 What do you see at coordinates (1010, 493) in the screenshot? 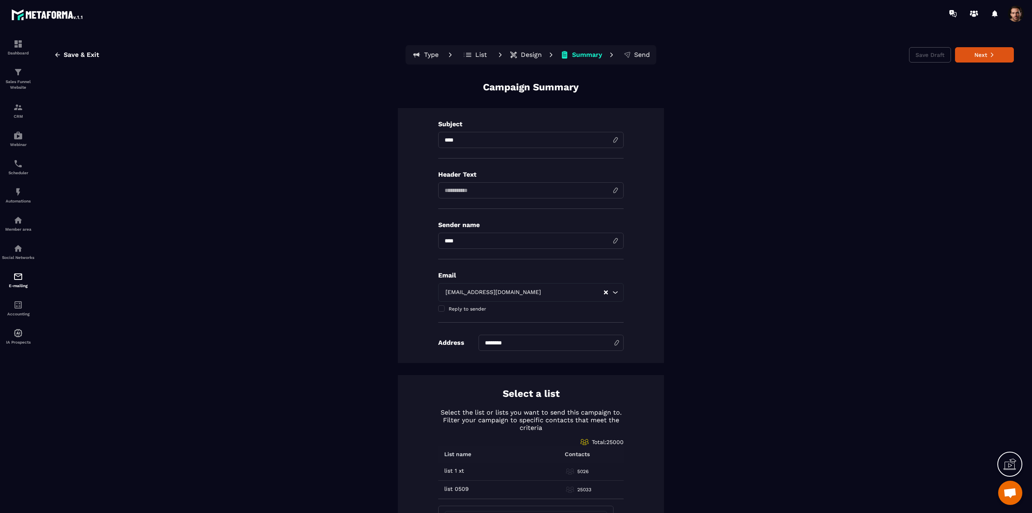
I see `div: Mở cuộc trò chuyện` at bounding box center [1010, 493].